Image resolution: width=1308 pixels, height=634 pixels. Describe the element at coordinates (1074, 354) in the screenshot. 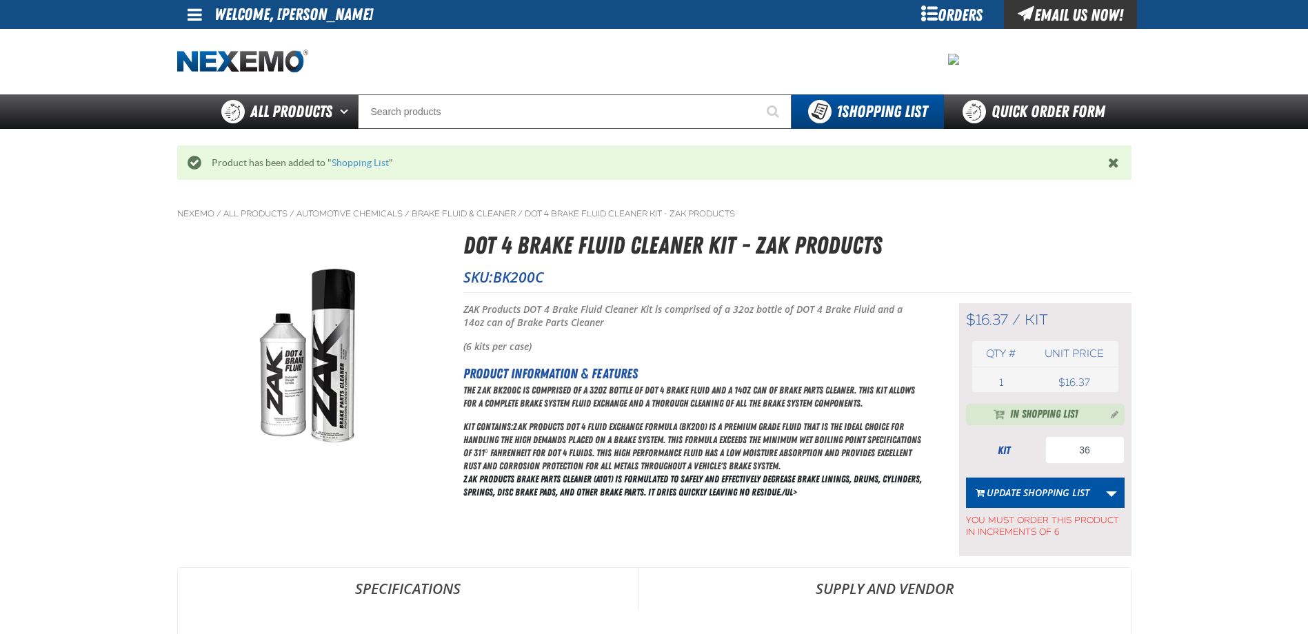

I see `th: Unit price` at that location.